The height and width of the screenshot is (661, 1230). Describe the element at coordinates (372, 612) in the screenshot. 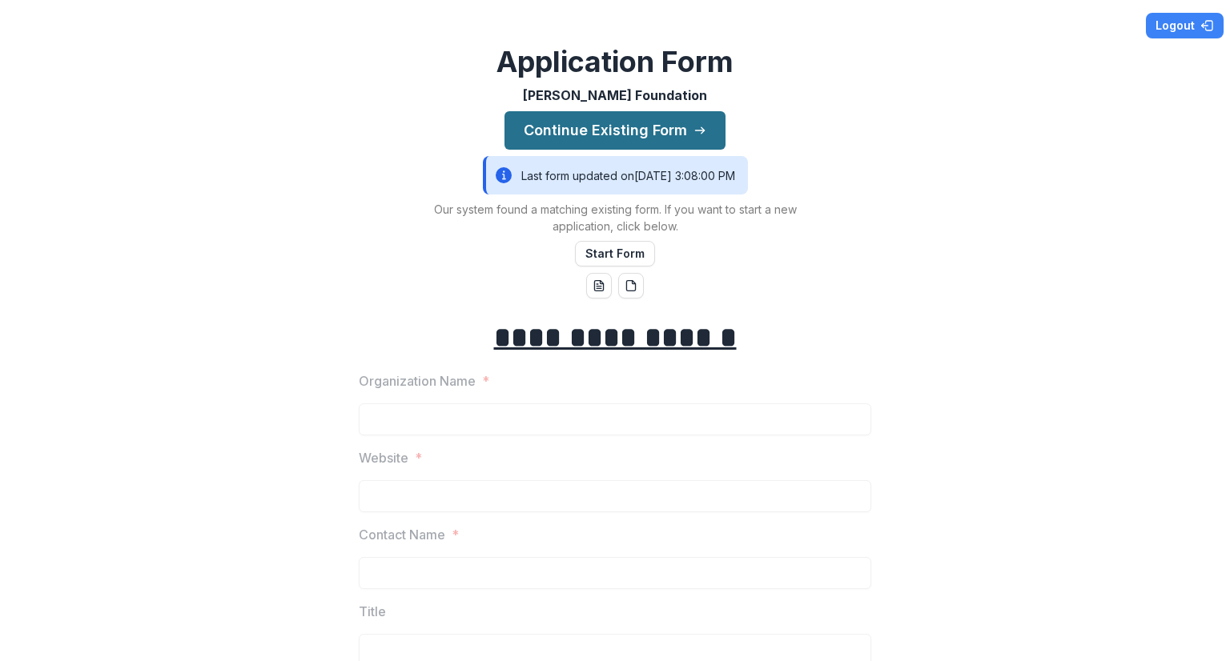

I see `p: Title` at that location.